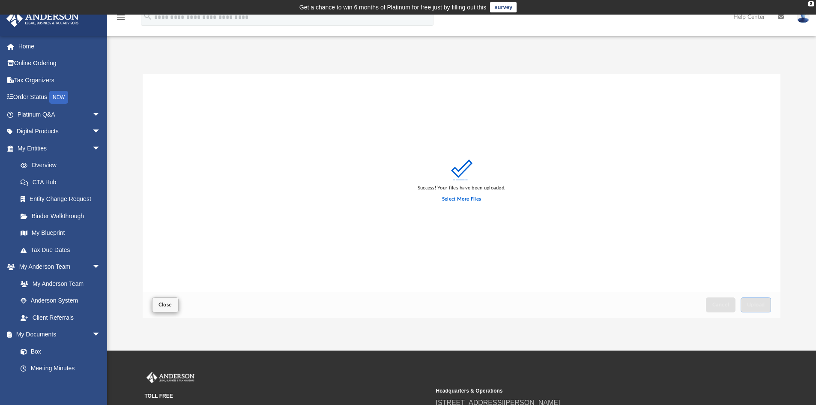 Image resolution: width=816 pixels, height=405 pixels. Describe the element at coordinates (60, 63) in the screenshot. I see `a: Online Ordering` at that location.